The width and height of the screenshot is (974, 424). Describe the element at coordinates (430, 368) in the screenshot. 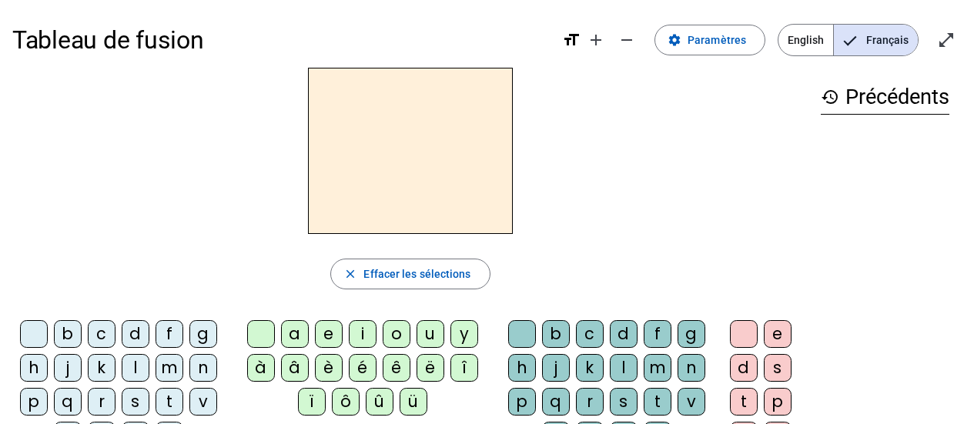

I see `div: ë` at that location.